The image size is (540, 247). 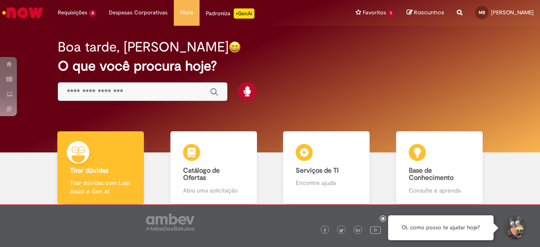 What do you see at coordinates (235, 47) in the screenshot?
I see `img: happy-face.png` at bounding box center [235, 47].